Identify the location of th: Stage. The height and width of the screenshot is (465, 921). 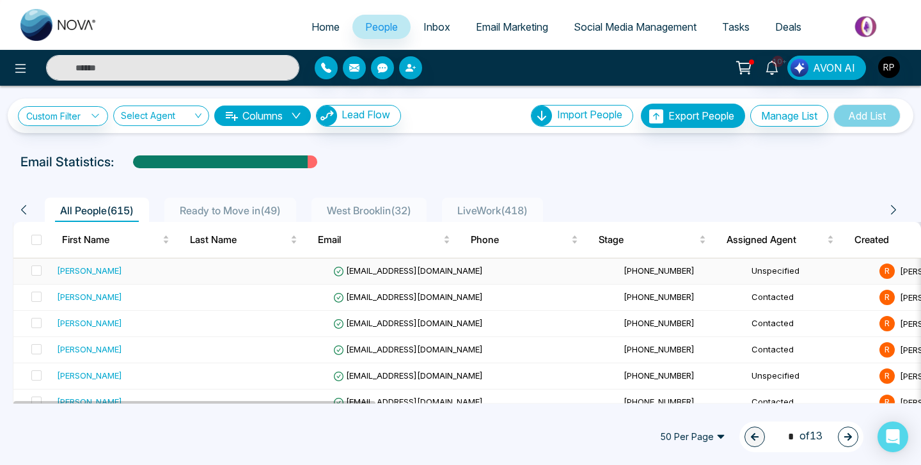
(652, 240).